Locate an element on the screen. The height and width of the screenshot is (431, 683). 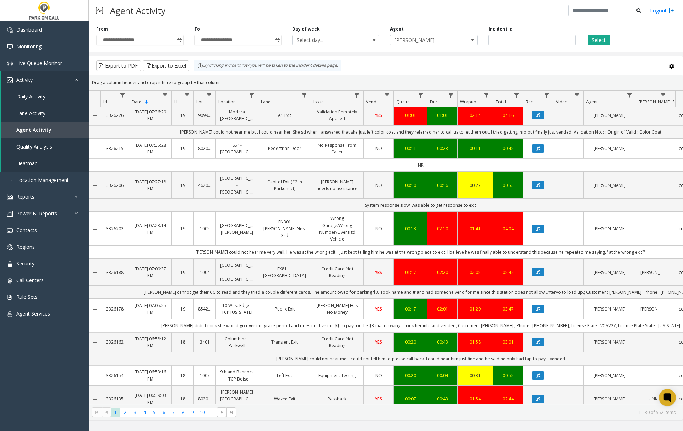
div: Drag a column header and drop it here to group by that column is located at coordinates (386, 82).